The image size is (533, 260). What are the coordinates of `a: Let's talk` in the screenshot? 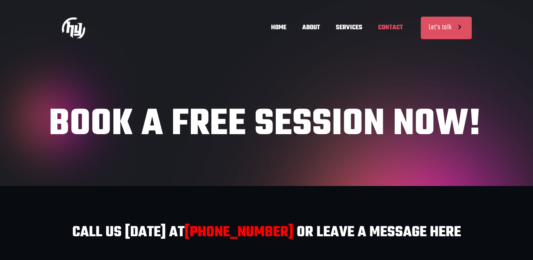 It's located at (446, 28).